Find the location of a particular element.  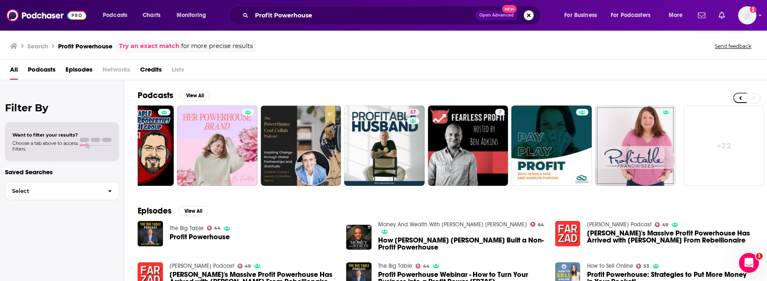

h2: Filter By is located at coordinates (62, 108).